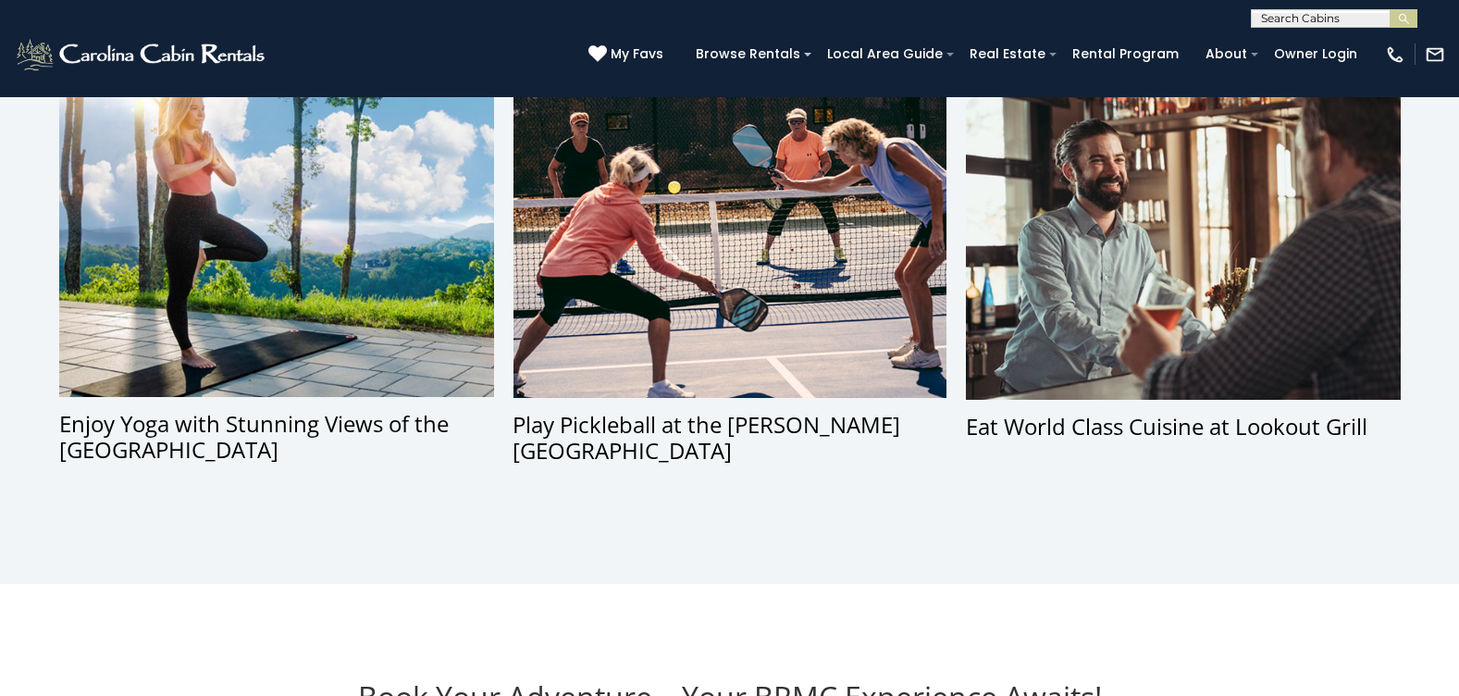 This screenshot has width=1459, height=696. What do you see at coordinates (748, 54) in the screenshot?
I see `a: Browse Rentals` at bounding box center [748, 54].